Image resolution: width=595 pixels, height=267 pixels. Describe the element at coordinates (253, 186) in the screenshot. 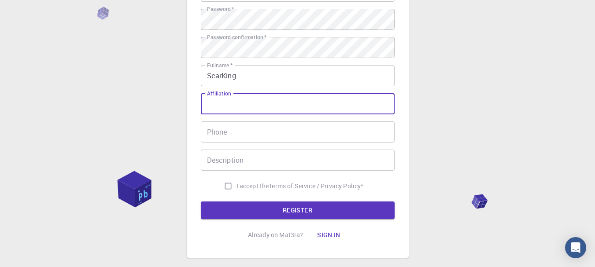

I see `span: I accept the` at that location.